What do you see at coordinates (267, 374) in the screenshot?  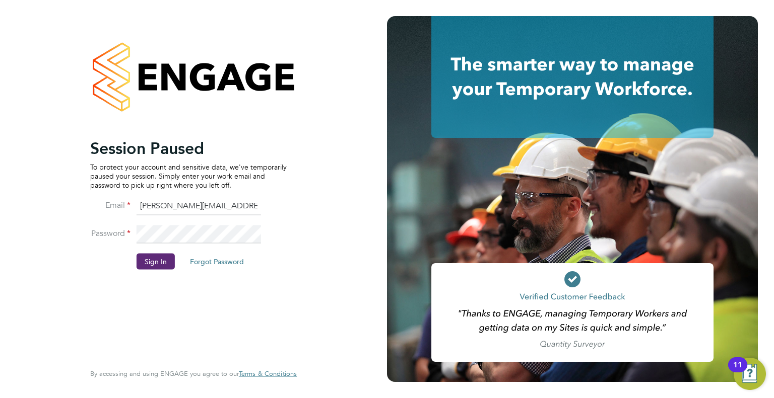 I see `a: Terms & Conditions` at bounding box center [267, 374].